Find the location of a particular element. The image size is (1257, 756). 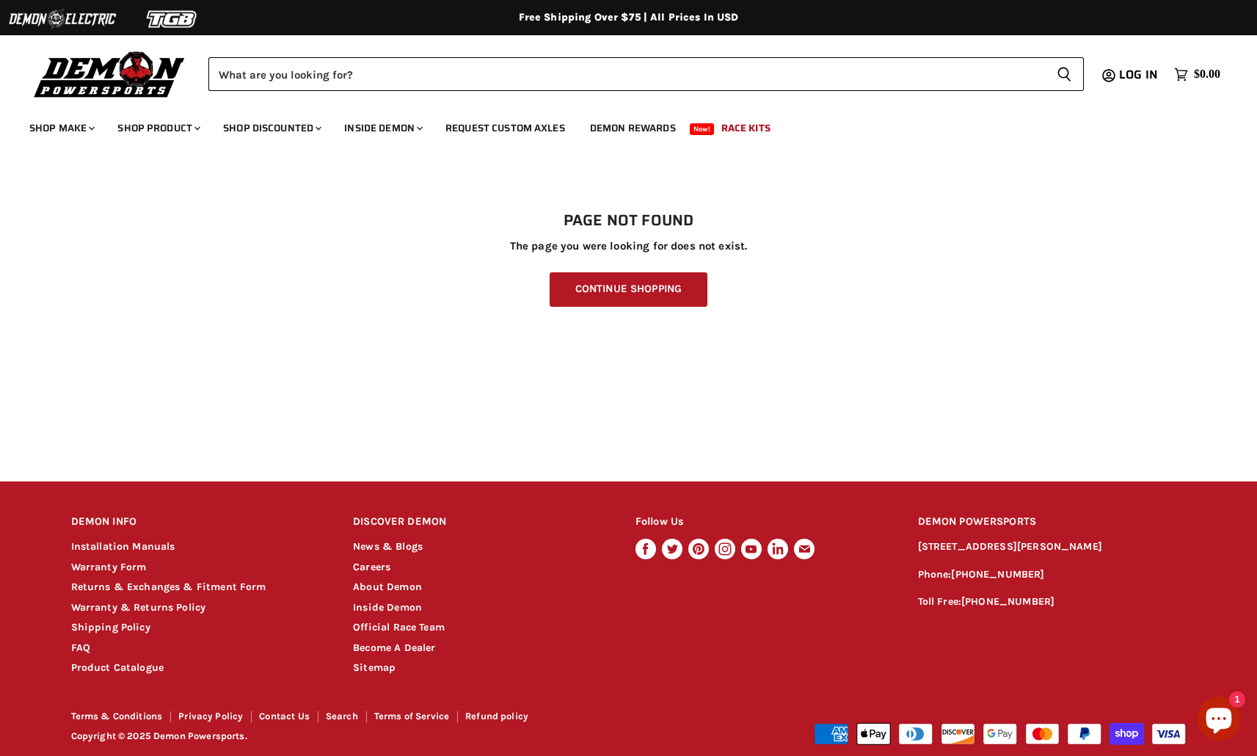

img: Demon Powersports is located at coordinates (109, 73).